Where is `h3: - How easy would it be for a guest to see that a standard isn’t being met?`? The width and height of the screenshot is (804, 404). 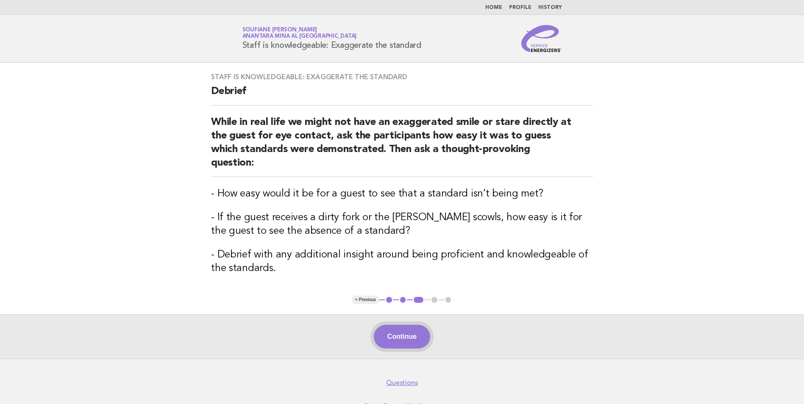
h3: - How easy would it be for a guest to see that a standard isn’t being met? is located at coordinates (402, 194).